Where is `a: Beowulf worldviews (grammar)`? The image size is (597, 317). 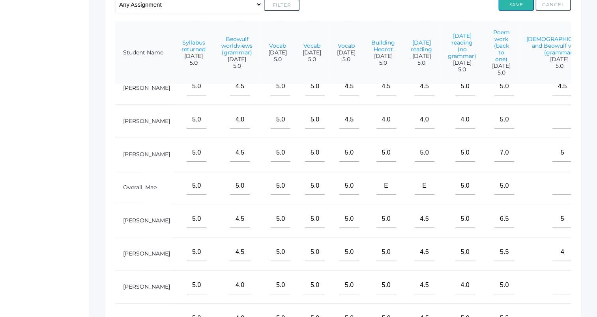 a: Beowulf worldviews (grammar) is located at coordinates (237, 46).